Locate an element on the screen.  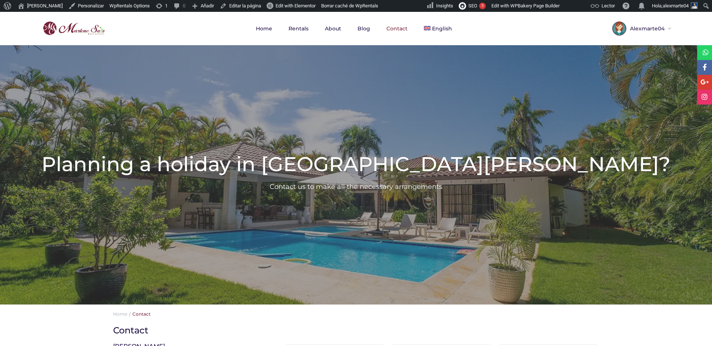
a: Blog is located at coordinates (364, 29).